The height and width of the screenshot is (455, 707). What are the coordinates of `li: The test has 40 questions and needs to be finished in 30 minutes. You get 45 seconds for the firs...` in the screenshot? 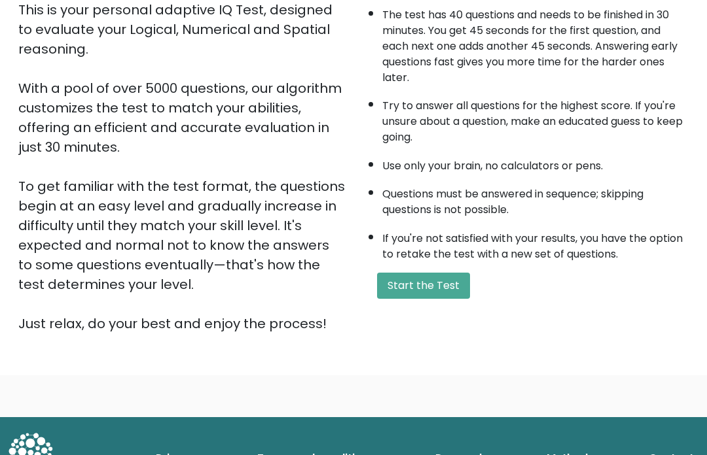 It's located at (535, 43).